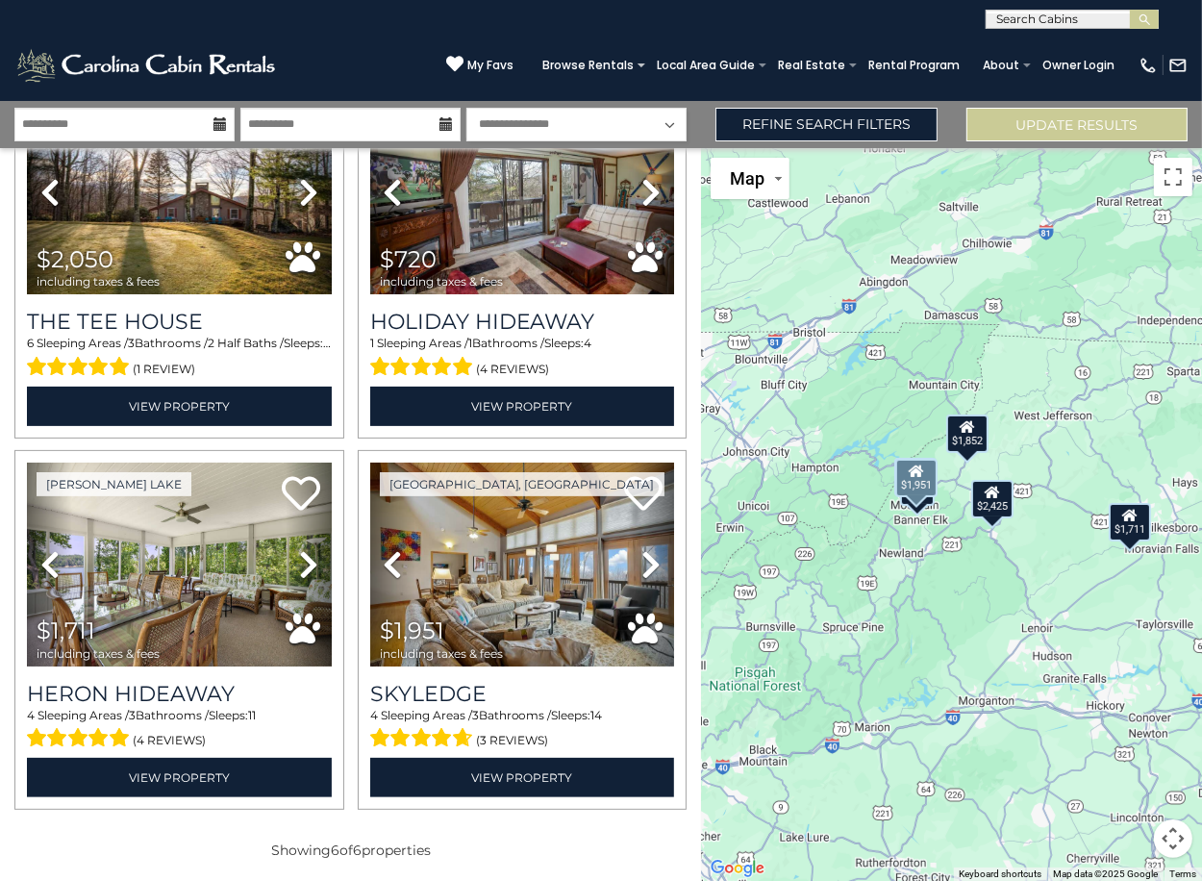 This screenshot has width=1202, height=881. Describe the element at coordinates (522, 321) in the screenshot. I see `h3: Holiday Hideaway` at that location.